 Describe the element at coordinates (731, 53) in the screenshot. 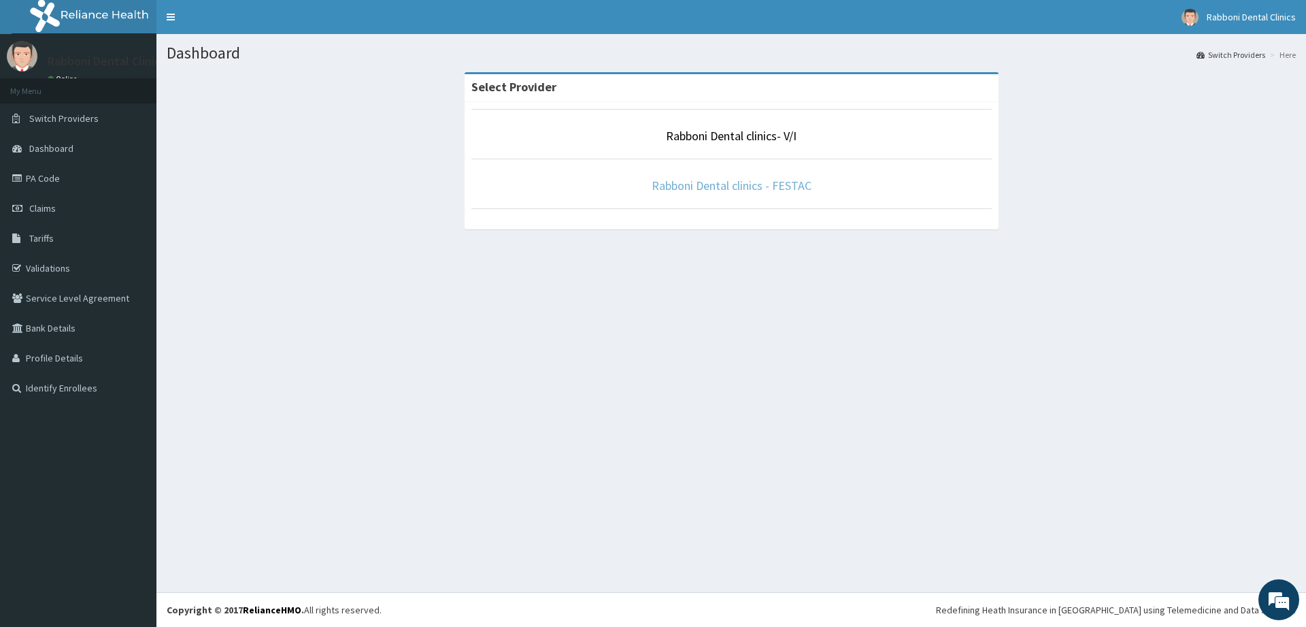

I see `h1: Dashboard` at that location.